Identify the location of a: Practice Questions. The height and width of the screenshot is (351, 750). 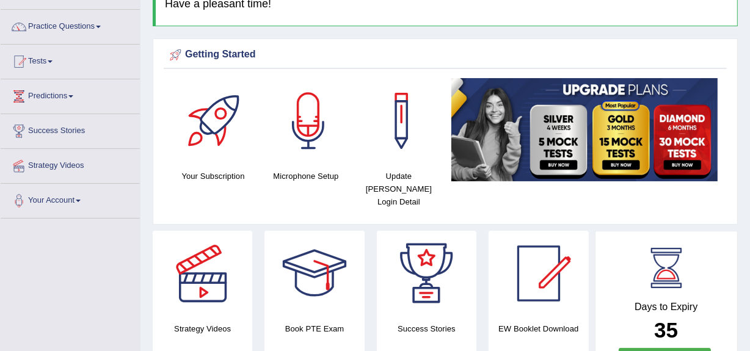
(70, 25).